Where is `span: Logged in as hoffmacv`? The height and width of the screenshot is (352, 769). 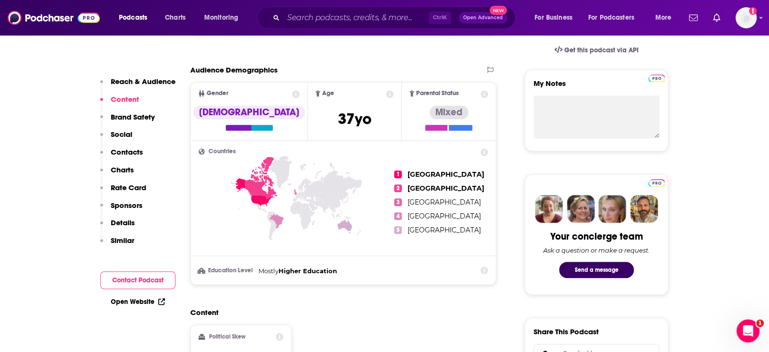
span: Logged in as hoffmacv is located at coordinates (746, 18).